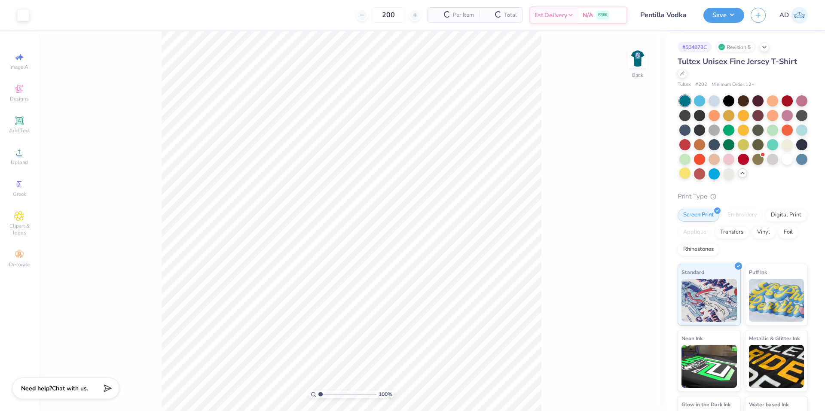  What do you see at coordinates (736, 47) in the screenshot?
I see `div: Revision 5` at bounding box center [736, 47].